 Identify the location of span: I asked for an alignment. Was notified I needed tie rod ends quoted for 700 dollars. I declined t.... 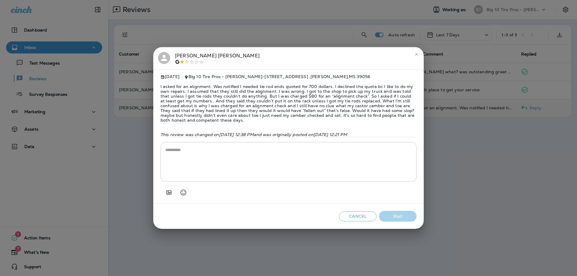
(288, 103).